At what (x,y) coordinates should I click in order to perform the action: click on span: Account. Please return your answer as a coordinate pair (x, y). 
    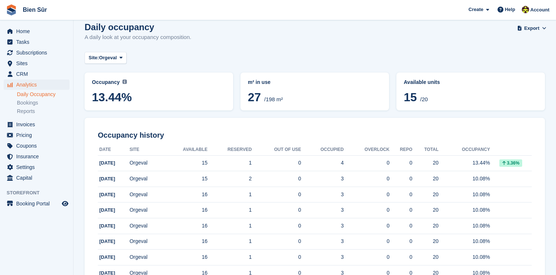
    Looking at the image, I should click on (540, 10).